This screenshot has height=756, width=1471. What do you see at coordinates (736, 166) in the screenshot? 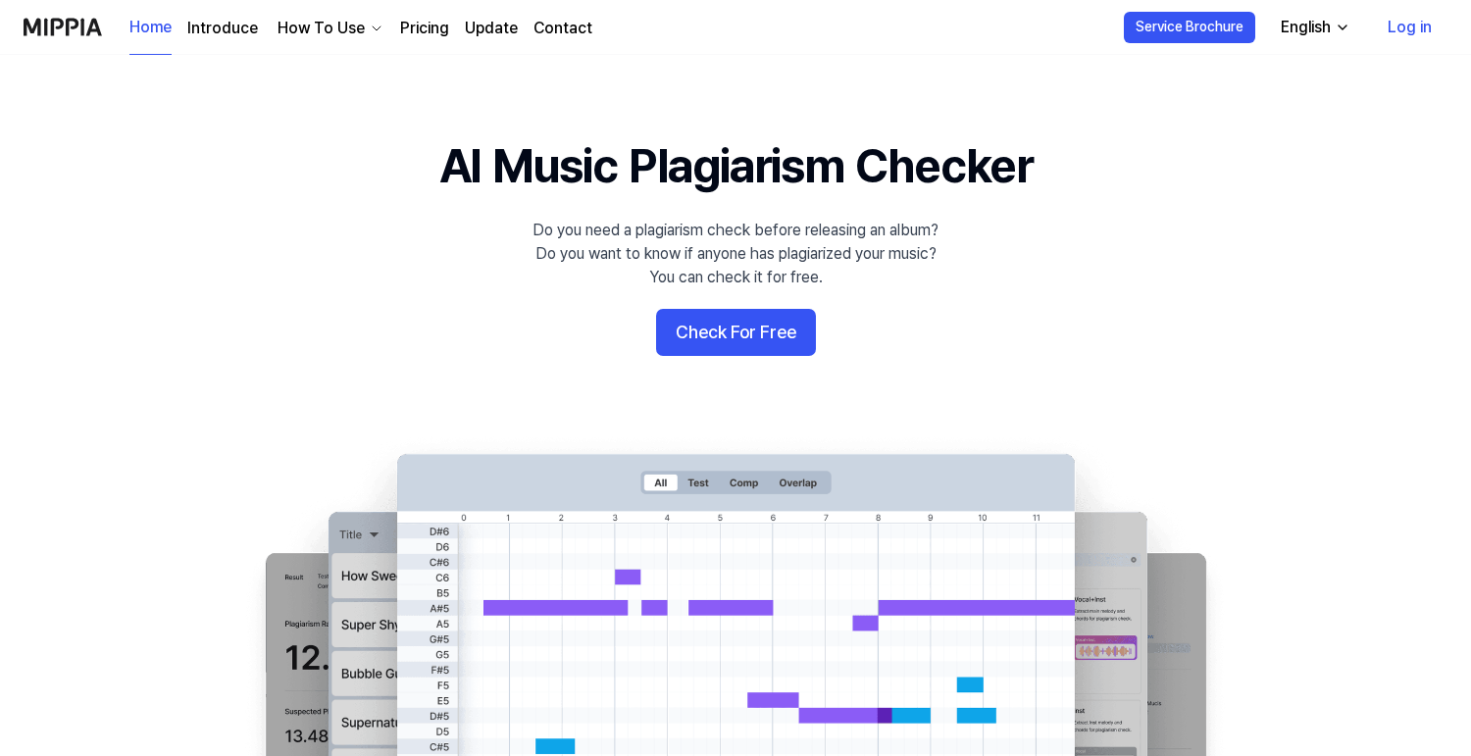
I see `h1: AI Music Plagiarism Checker` at bounding box center [736, 166].